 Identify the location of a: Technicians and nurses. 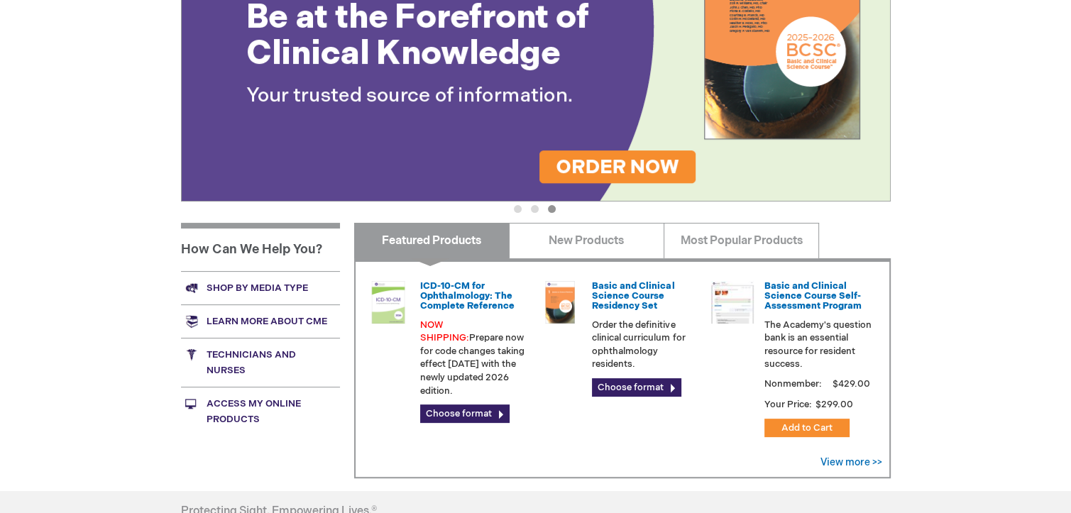
(260, 362).